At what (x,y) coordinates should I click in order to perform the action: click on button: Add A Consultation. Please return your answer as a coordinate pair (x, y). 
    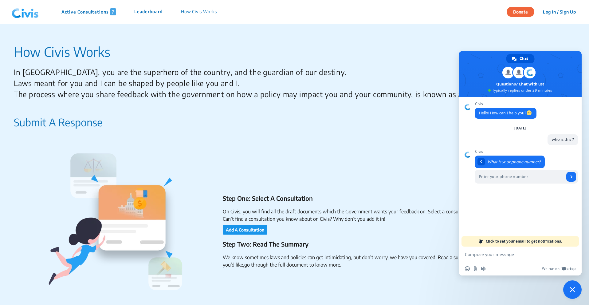
    Looking at the image, I should click on (245, 229).